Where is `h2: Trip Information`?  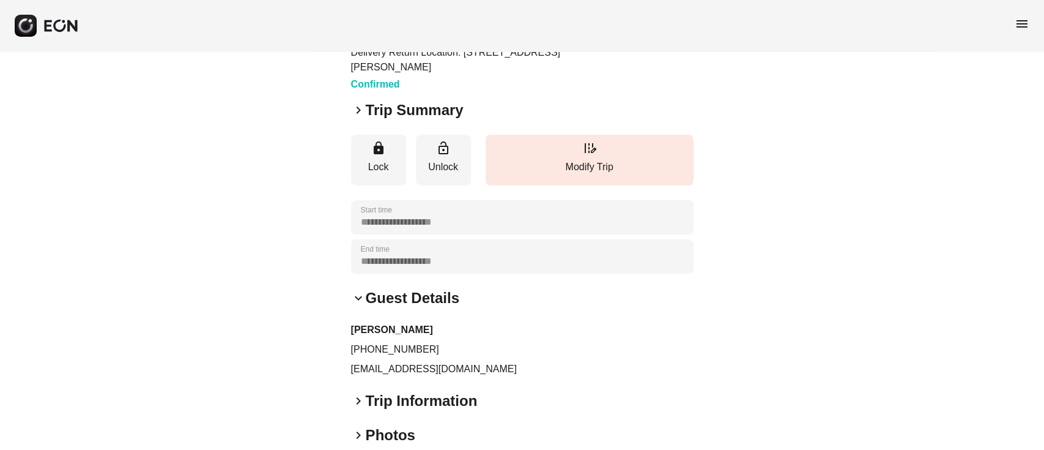
h2: Trip Information is located at coordinates (422, 401).